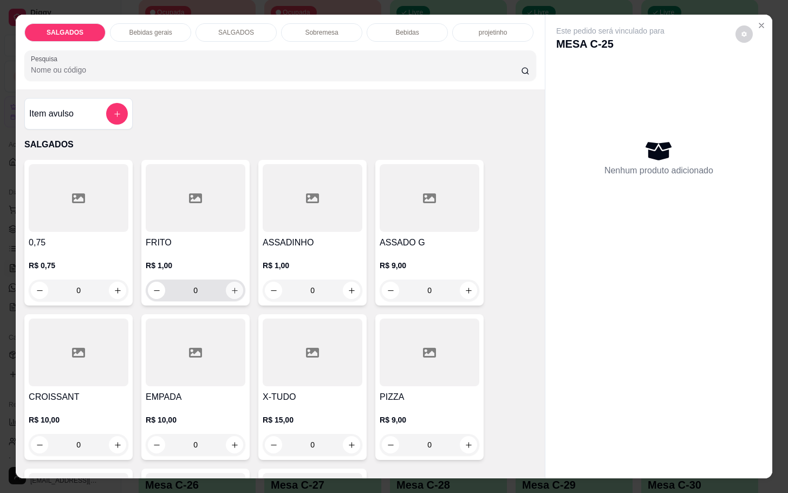 The width and height of the screenshot is (788, 493). What do you see at coordinates (150, 32) in the screenshot?
I see `p: Bebidas gerais` at bounding box center [150, 32].